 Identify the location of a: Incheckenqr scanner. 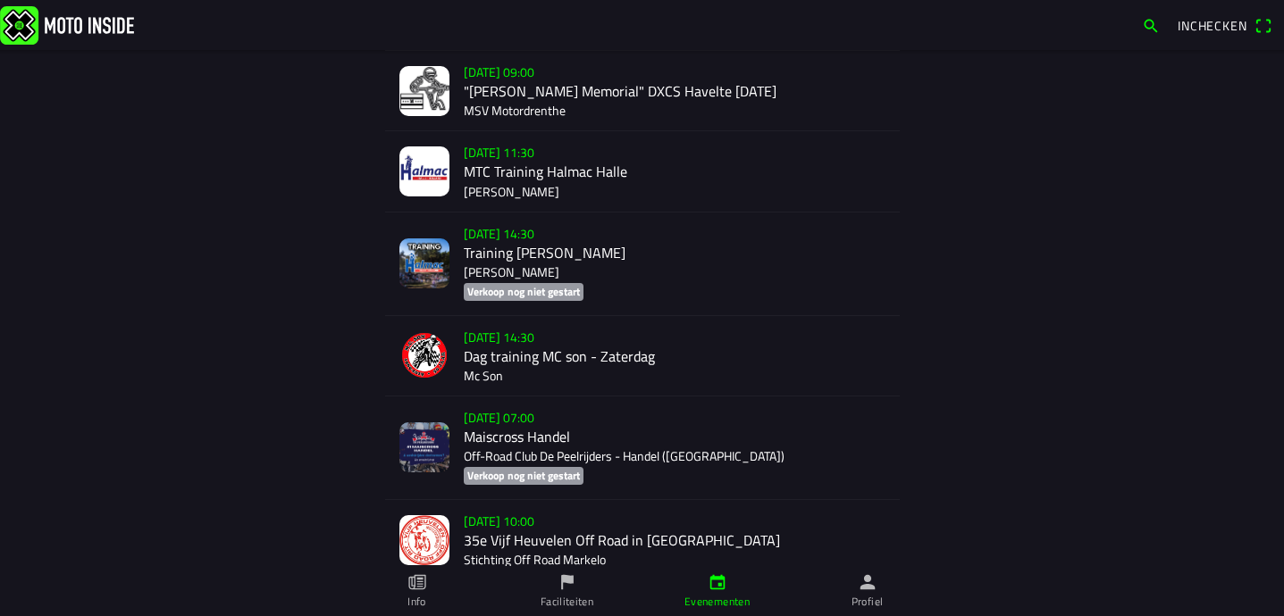
(1224, 25).